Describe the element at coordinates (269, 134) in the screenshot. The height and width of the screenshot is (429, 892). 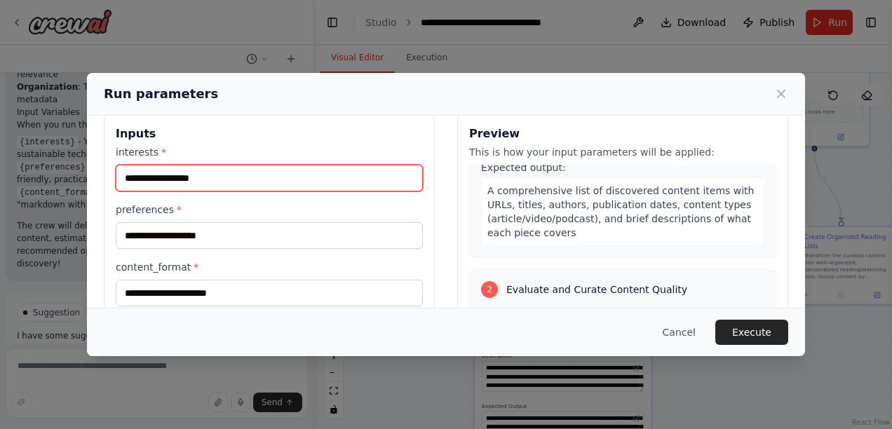
I see `h3: Inputs` at that location.